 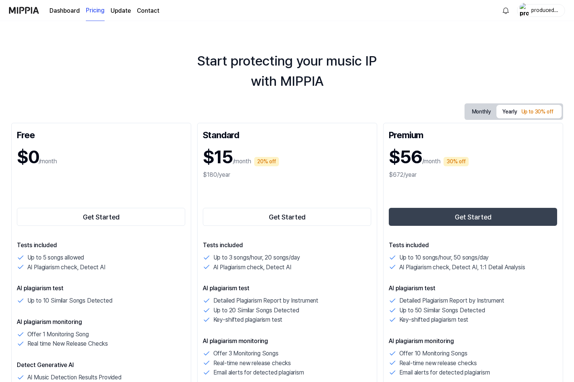 I want to click on div: $180/year, so click(x=287, y=175).